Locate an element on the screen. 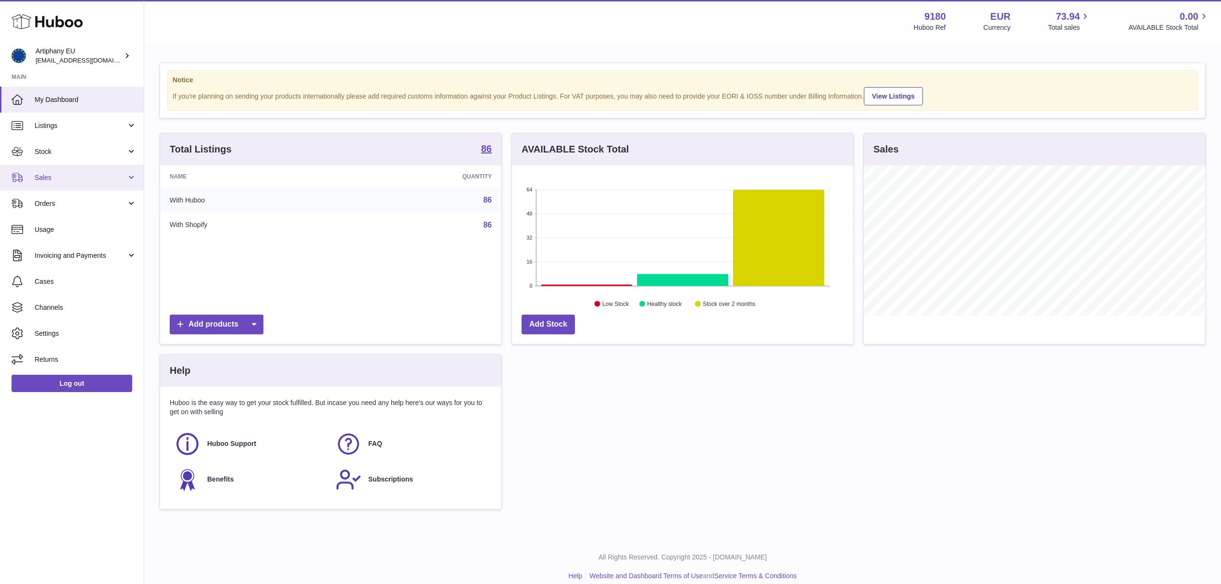 This screenshot has width=1221, height=584. div: Artiphany EU is located at coordinates (79, 56).